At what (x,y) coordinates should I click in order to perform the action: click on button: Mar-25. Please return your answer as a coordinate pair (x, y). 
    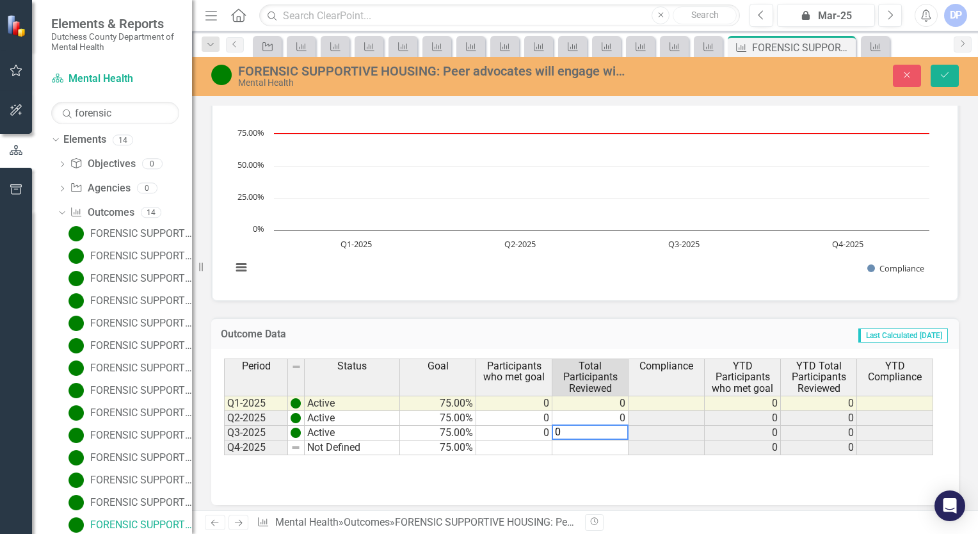
    Looking at the image, I should click on (826, 15).